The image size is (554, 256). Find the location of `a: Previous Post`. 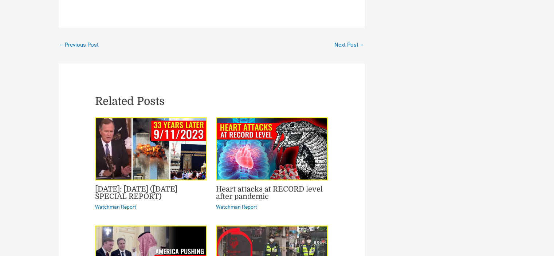

a: Previous Post is located at coordinates (79, 45).